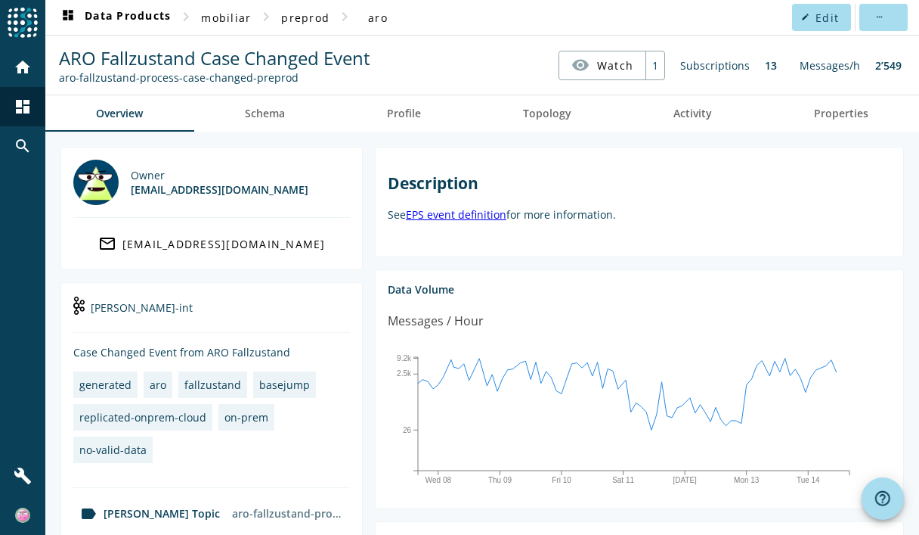 This screenshot has height=535, width=919. I want to click on text: 2.5k, so click(405, 373).